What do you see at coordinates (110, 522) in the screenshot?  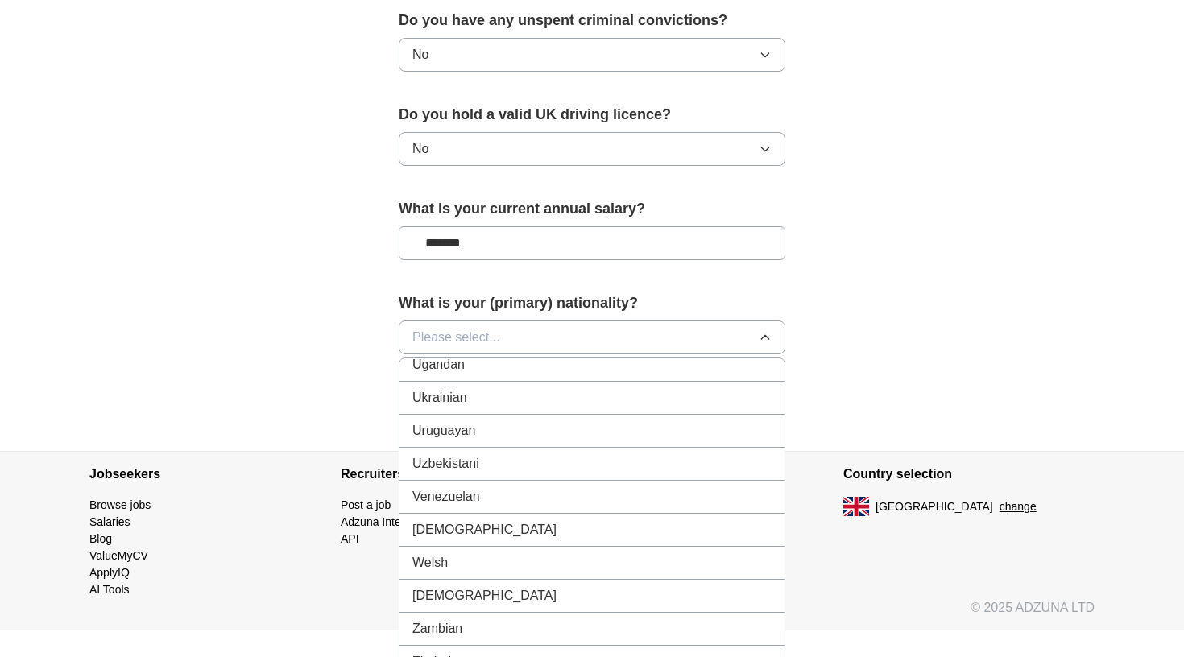 I see `a: Salaries` at bounding box center [110, 522].